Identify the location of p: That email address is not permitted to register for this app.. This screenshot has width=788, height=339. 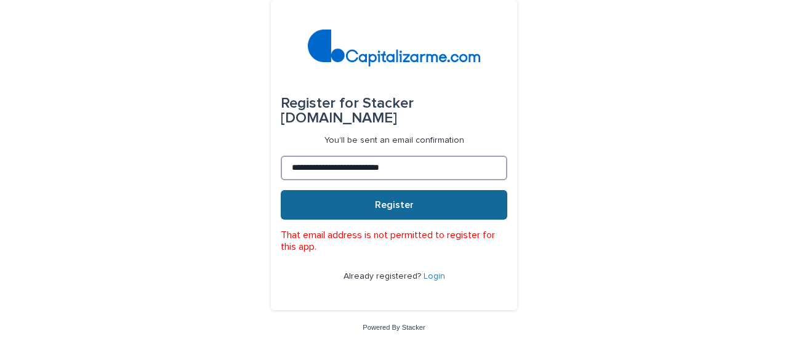
(394, 241).